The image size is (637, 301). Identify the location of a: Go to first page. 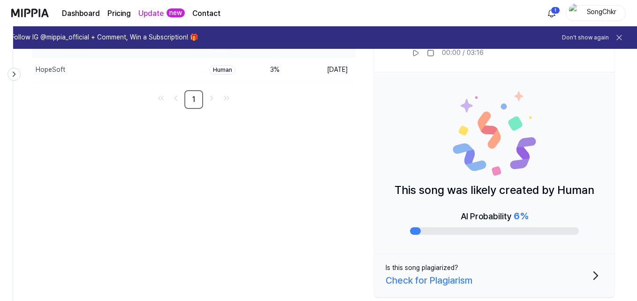
(161, 98).